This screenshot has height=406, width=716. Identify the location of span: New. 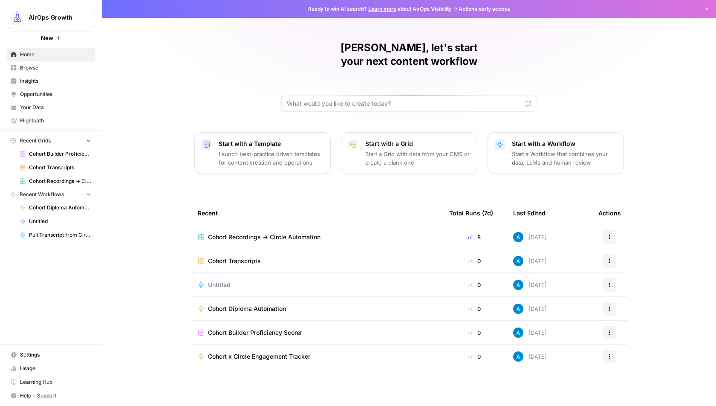
(47, 38).